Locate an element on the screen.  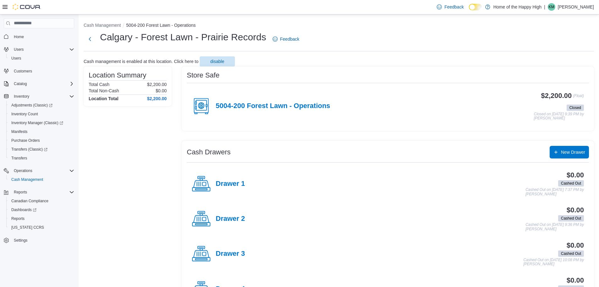
span: Cash Management is located at coordinates (42, 179).